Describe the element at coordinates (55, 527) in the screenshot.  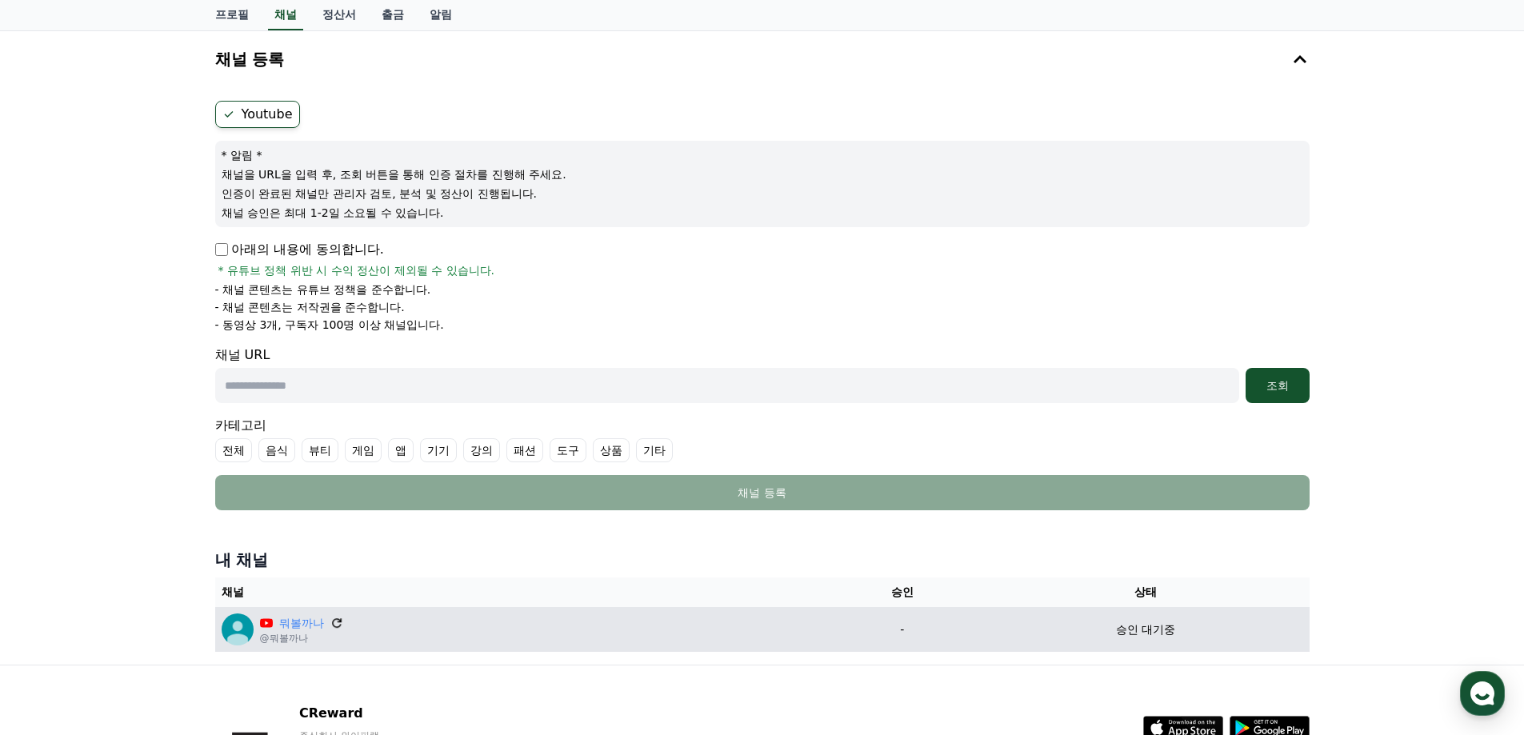
I see `a: 홈` at that location.